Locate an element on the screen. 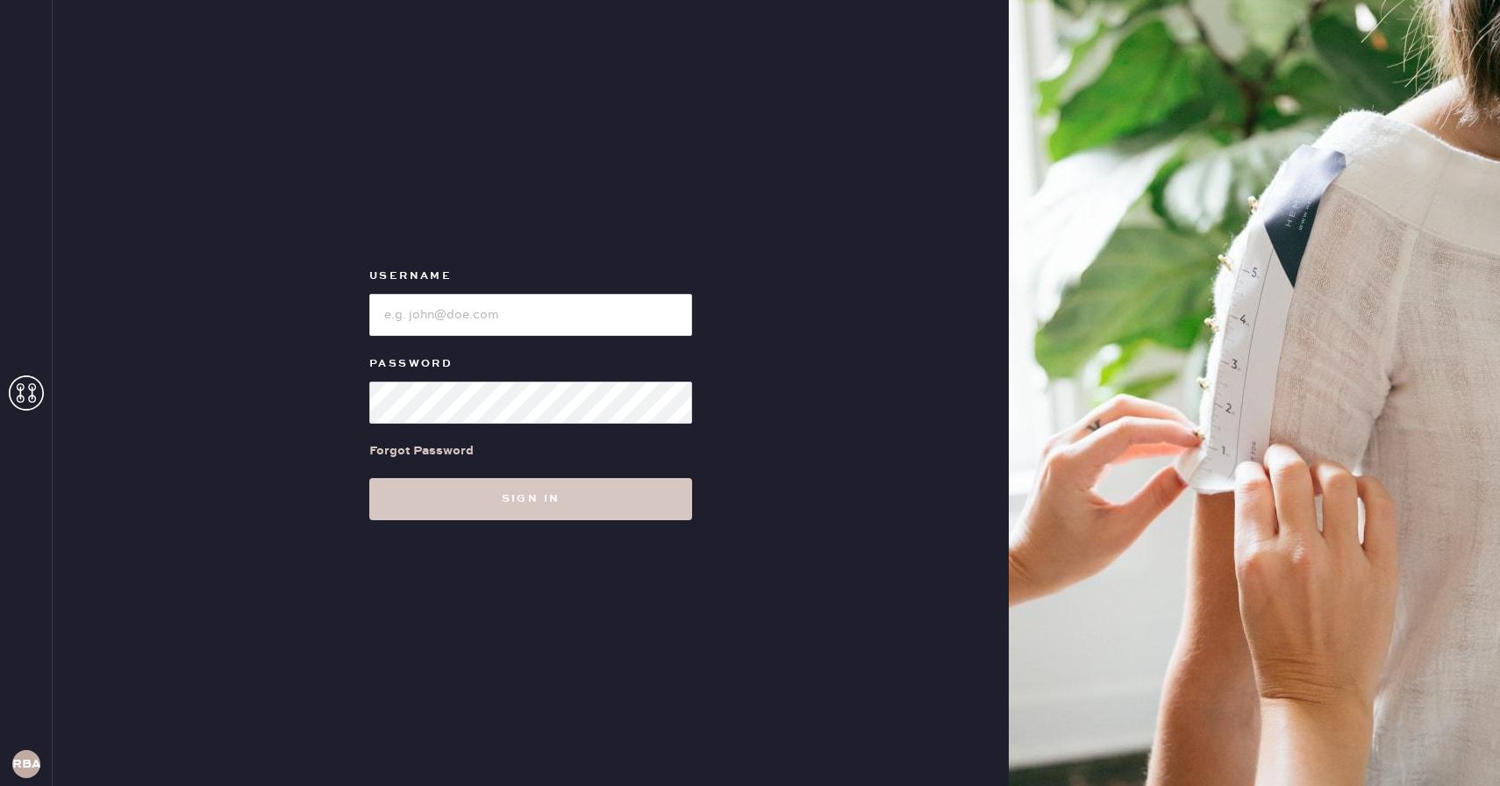 The height and width of the screenshot is (786, 1500). label: Username is located at coordinates (531, 276).